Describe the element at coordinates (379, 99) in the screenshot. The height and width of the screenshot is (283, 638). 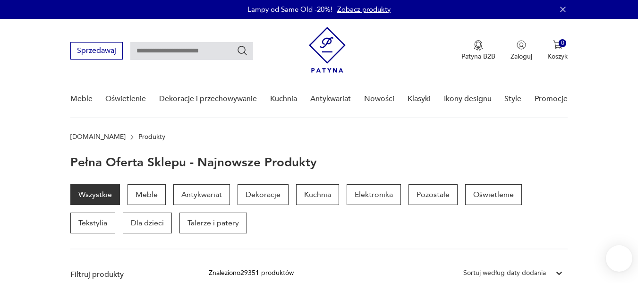
I see `a: Nowości` at that location.